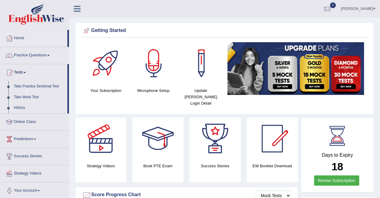 Image resolution: width=380 pixels, height=198 pixels. Describe the element at coordinates (154, 90) in the screenshot. I see `h4: Microphone Setup` at that location.